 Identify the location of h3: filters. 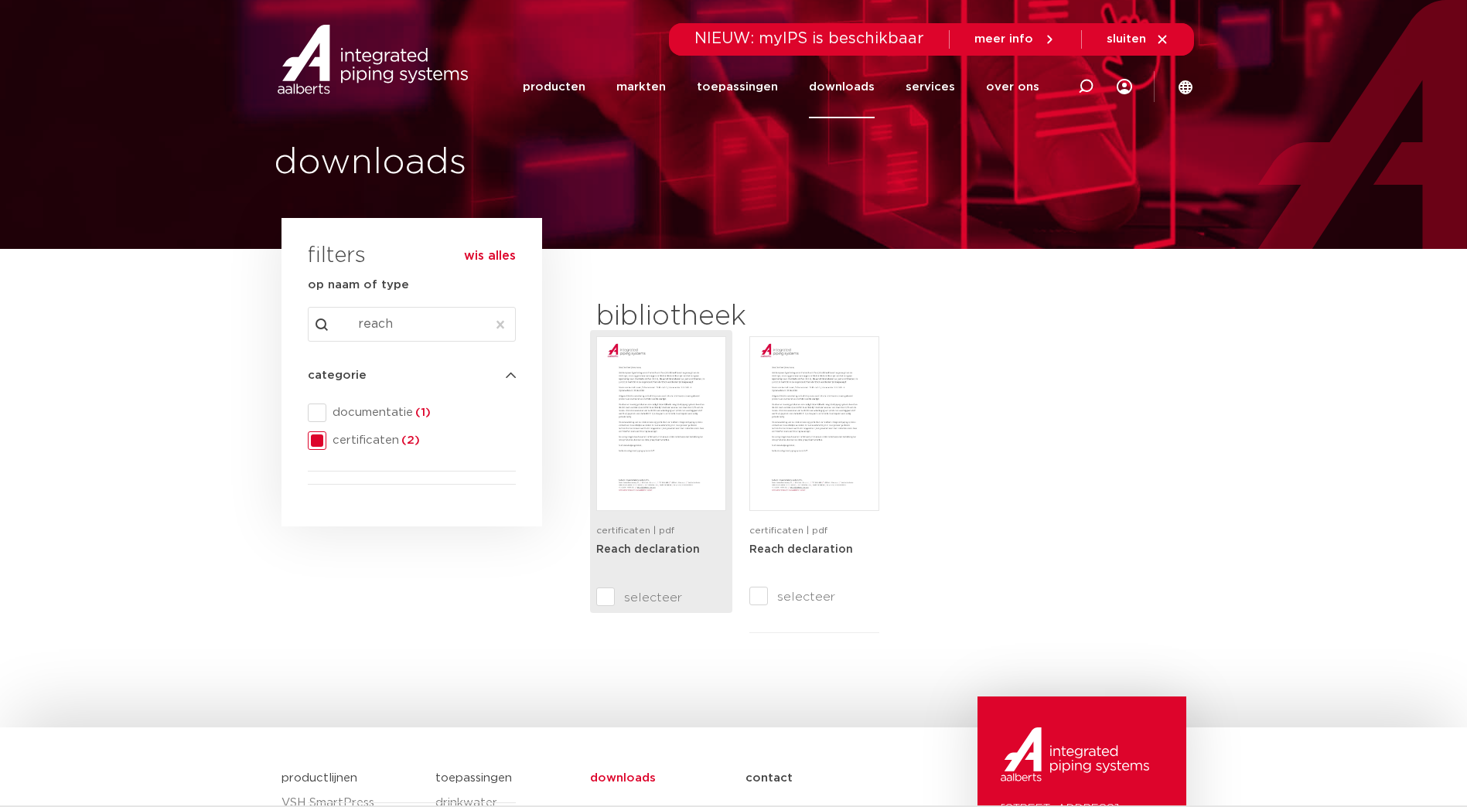
(336, 257).